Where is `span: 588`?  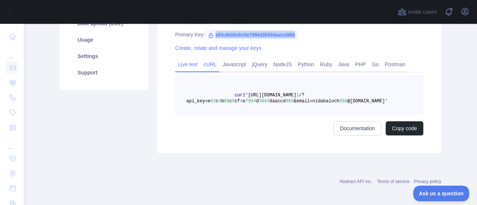 span: 588 is located at coordinates (344, 101).